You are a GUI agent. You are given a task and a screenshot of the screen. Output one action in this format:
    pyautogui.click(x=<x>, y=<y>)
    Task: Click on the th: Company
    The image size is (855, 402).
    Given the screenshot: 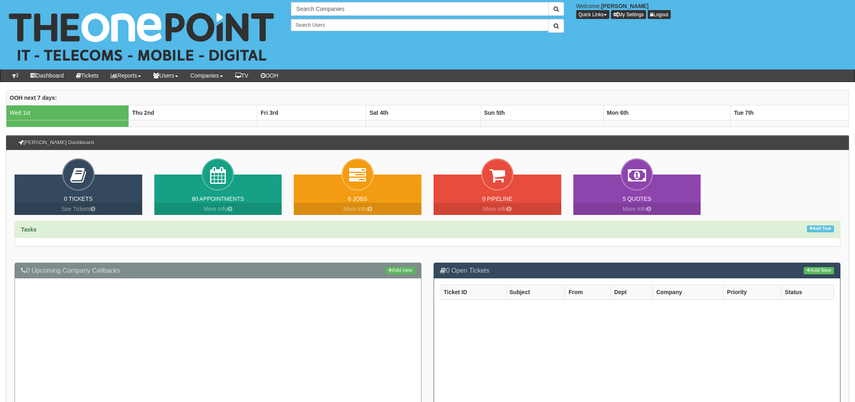 What is the action you would take?
    pyautogui.click(x=688, y=292)
    